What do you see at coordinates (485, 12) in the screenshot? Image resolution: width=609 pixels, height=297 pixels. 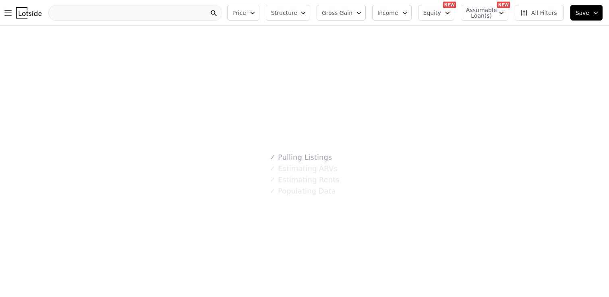 I see `button: Assumable Loan(s)` at bounding box center [485, 12].